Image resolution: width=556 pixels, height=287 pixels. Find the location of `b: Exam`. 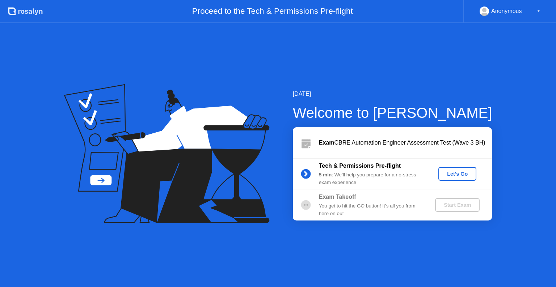

b: Exam is located at coordinates (327, 143).